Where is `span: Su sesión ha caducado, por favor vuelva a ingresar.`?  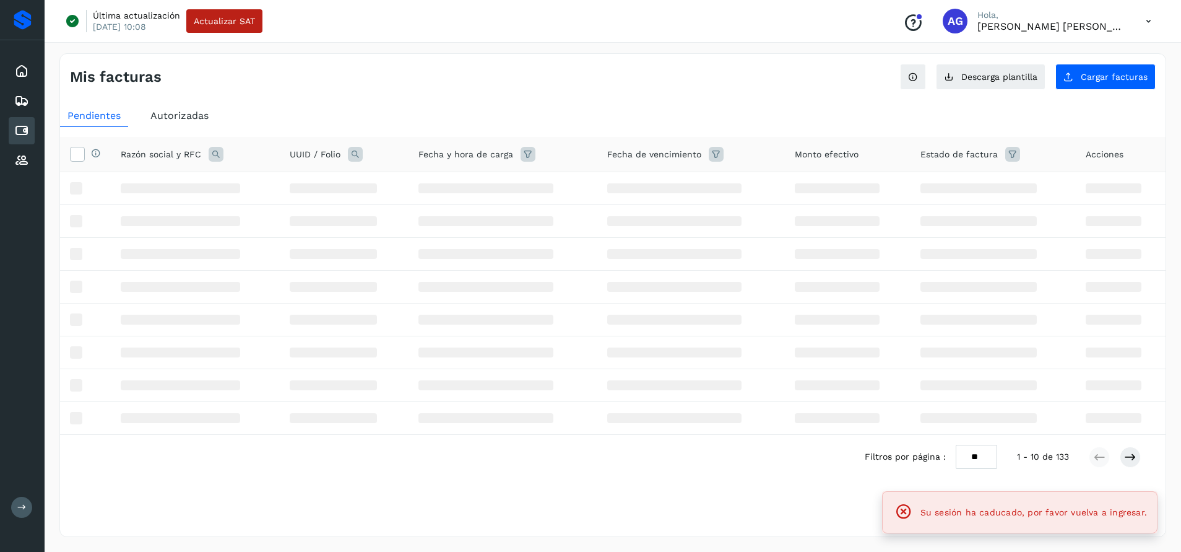 span: Su sesión ha caducado, por favor vuelva a ingresar. is located at coordinates (1034, 512).